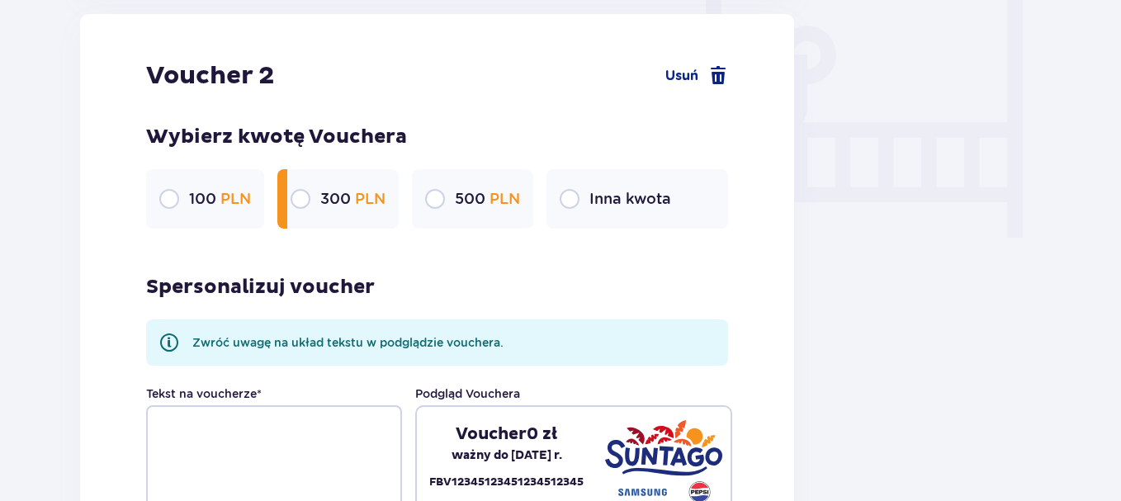 This screenshot has height=501, width=1121. Describe the element at coordinates (436, 137) in the screenshot. I see `p: Wybierz kwotę Vouchera` at that location.